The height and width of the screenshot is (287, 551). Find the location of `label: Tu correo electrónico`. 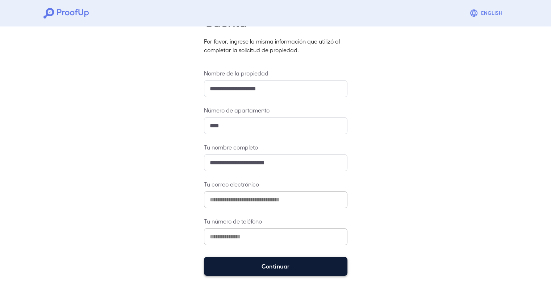

label: Tu correo electrónico is located at coordinates (276, 184).